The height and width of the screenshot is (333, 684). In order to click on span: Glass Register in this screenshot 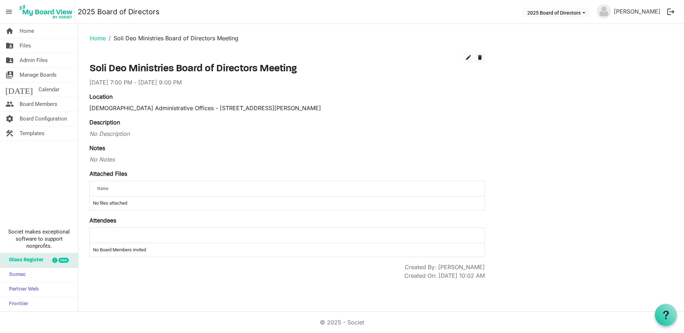, I will do `click(24, 260)`.